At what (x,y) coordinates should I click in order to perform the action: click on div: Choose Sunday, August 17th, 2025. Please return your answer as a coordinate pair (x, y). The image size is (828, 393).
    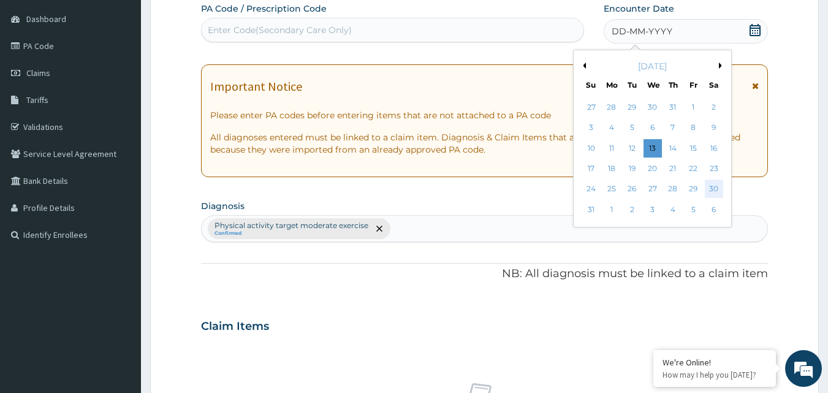
    Looking at the image, I should click on (591, 169).